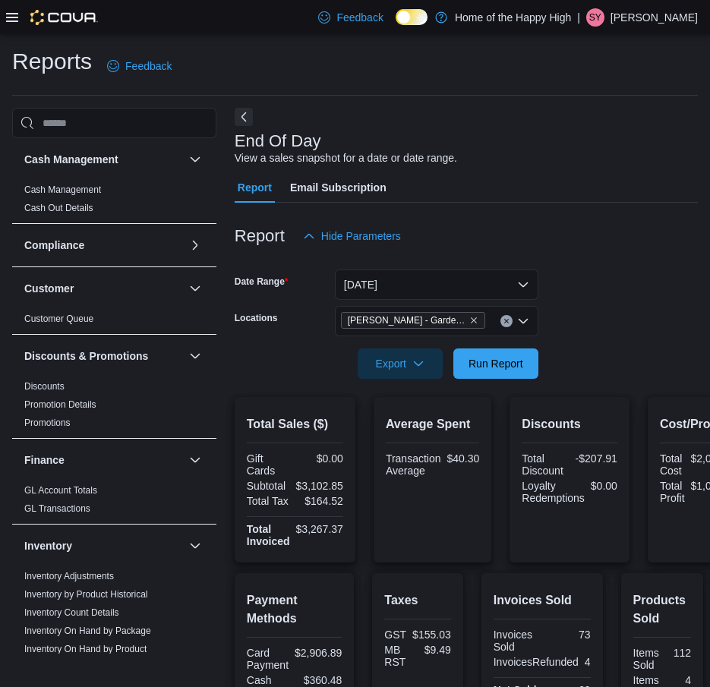 The image size is (710, 687). What do you see at coordinates (417, 601) in the screenshot?
I see `h2: Taxes` at bounding box center [417, 601].